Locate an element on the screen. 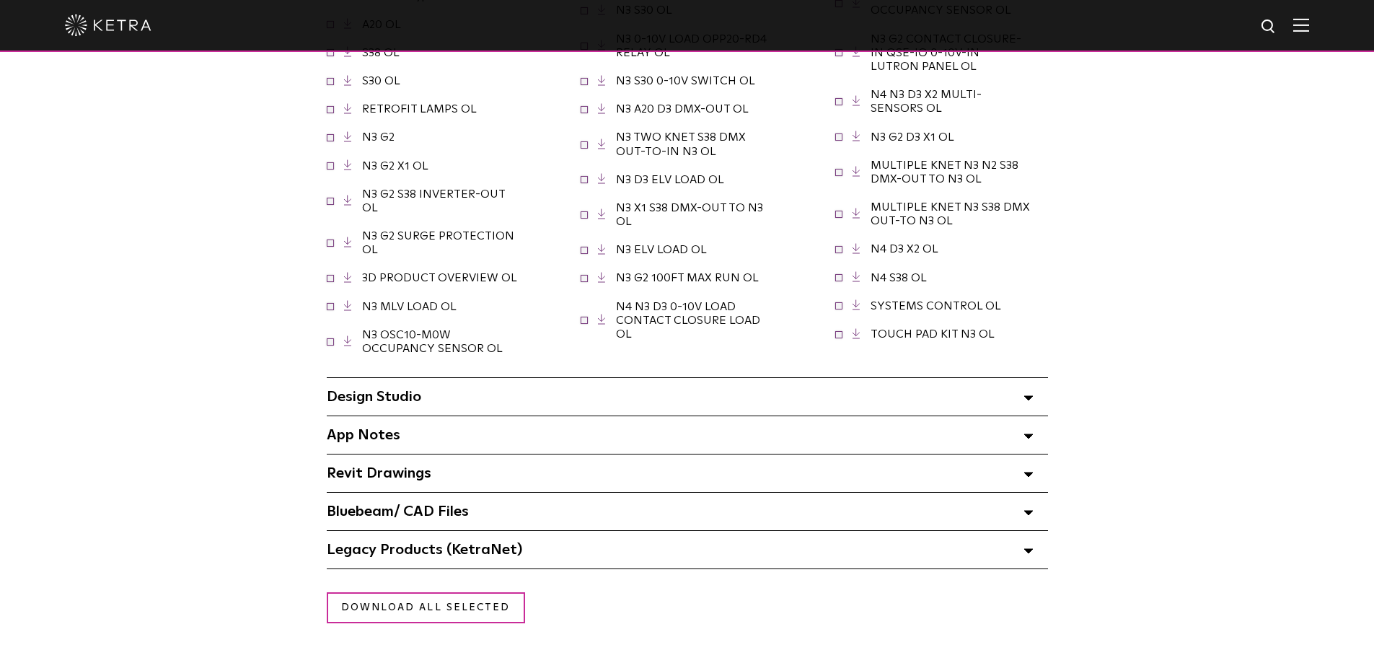  span: Legacy Products (KetraNet) is located at coordinates (424, 550).